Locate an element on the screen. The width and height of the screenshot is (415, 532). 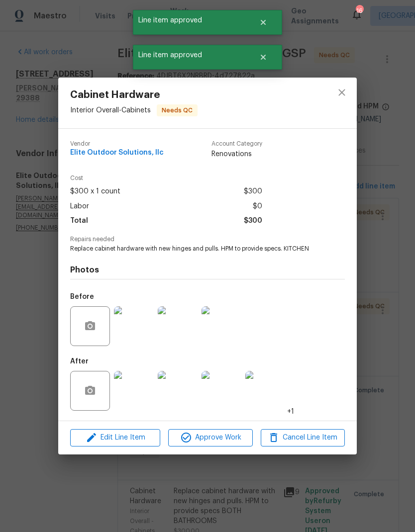
span: Repairs needed is located at coordinates (208, 239).